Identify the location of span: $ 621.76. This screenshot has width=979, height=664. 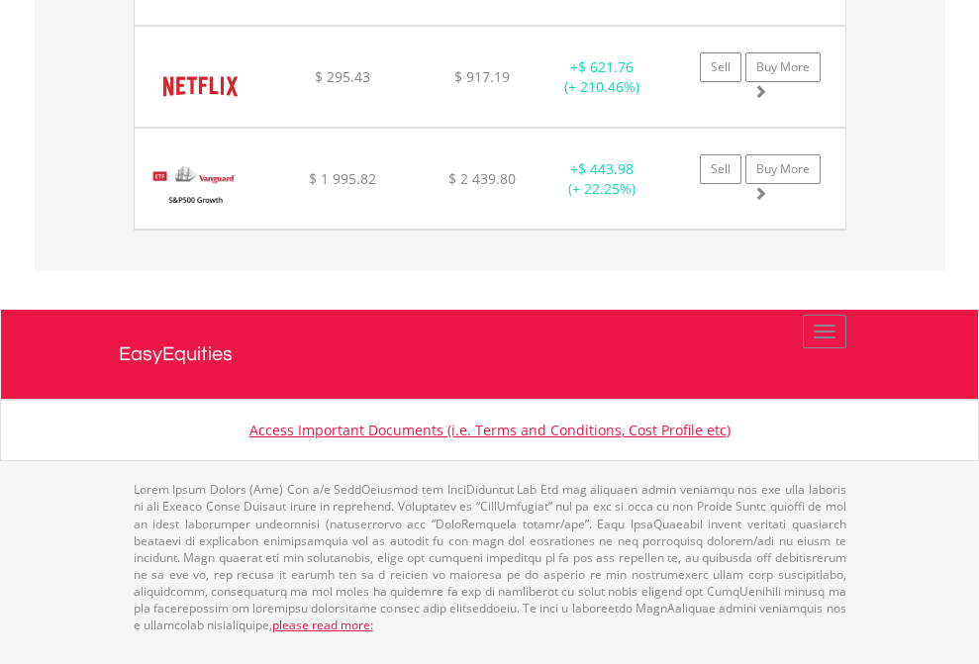
(606, 66).